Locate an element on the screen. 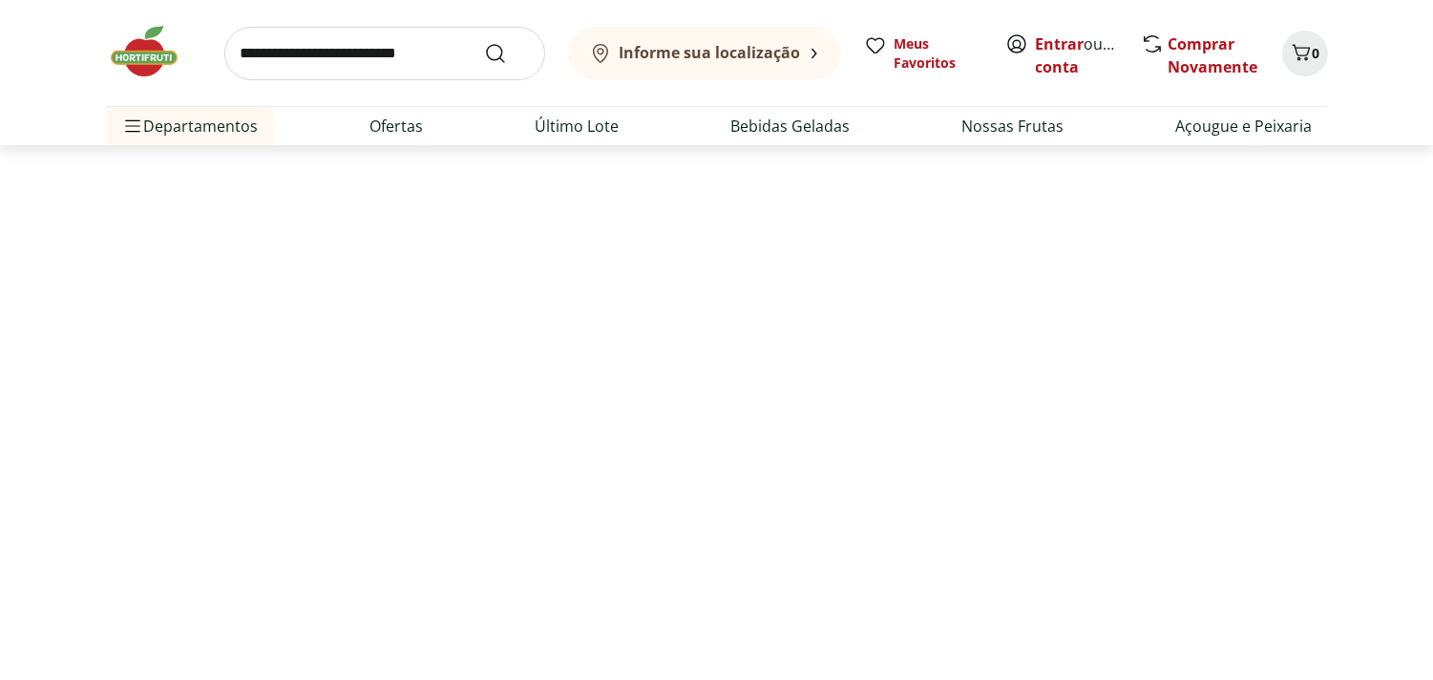 The image size is (1433, 680). a: Meus Favoritos is located at coordinates (923, 53).